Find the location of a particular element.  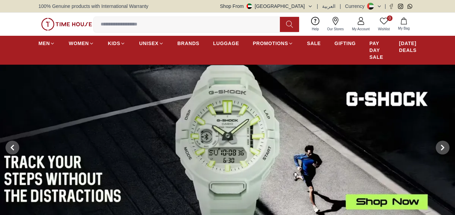

button: العربية is located at coordinates (329, 6).